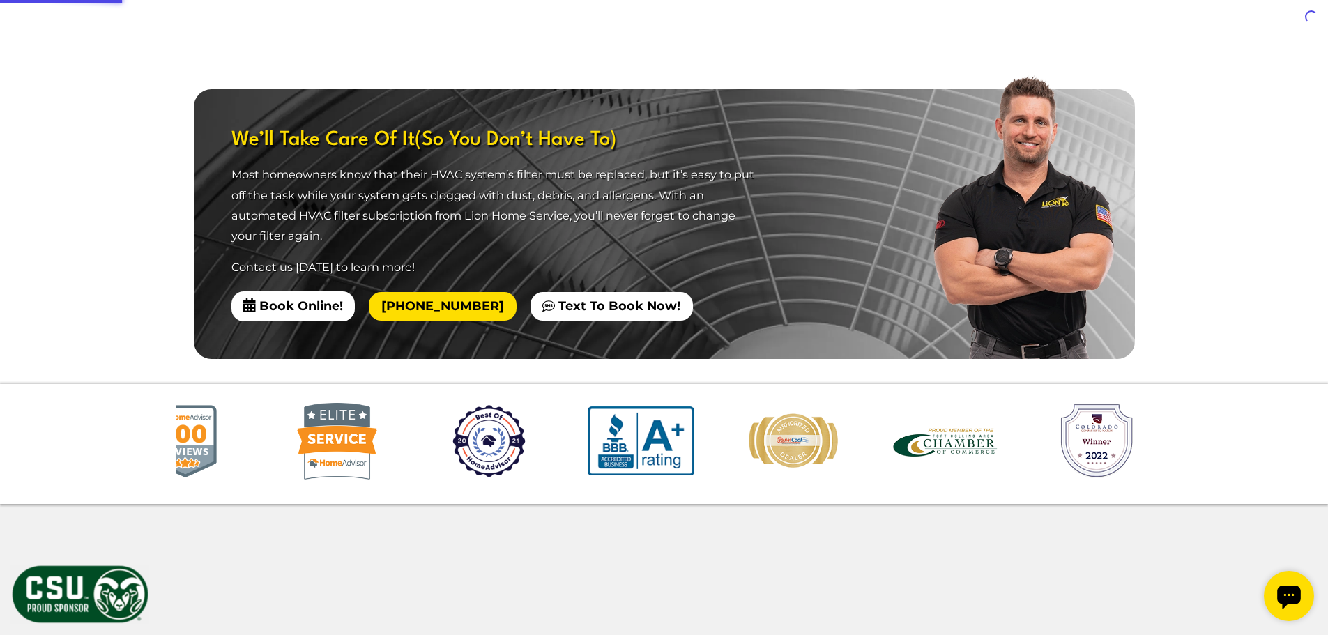 This screenshot has width=1328, height=635. I want to click on div: slide 4, so click(641, 443).